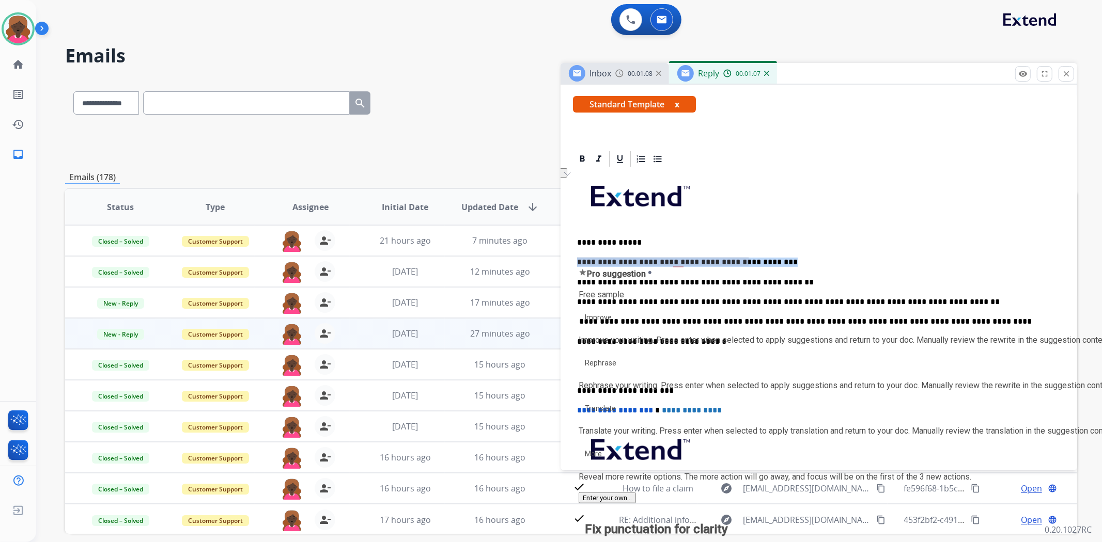  I want to click on span: Status, so click(120, 207).